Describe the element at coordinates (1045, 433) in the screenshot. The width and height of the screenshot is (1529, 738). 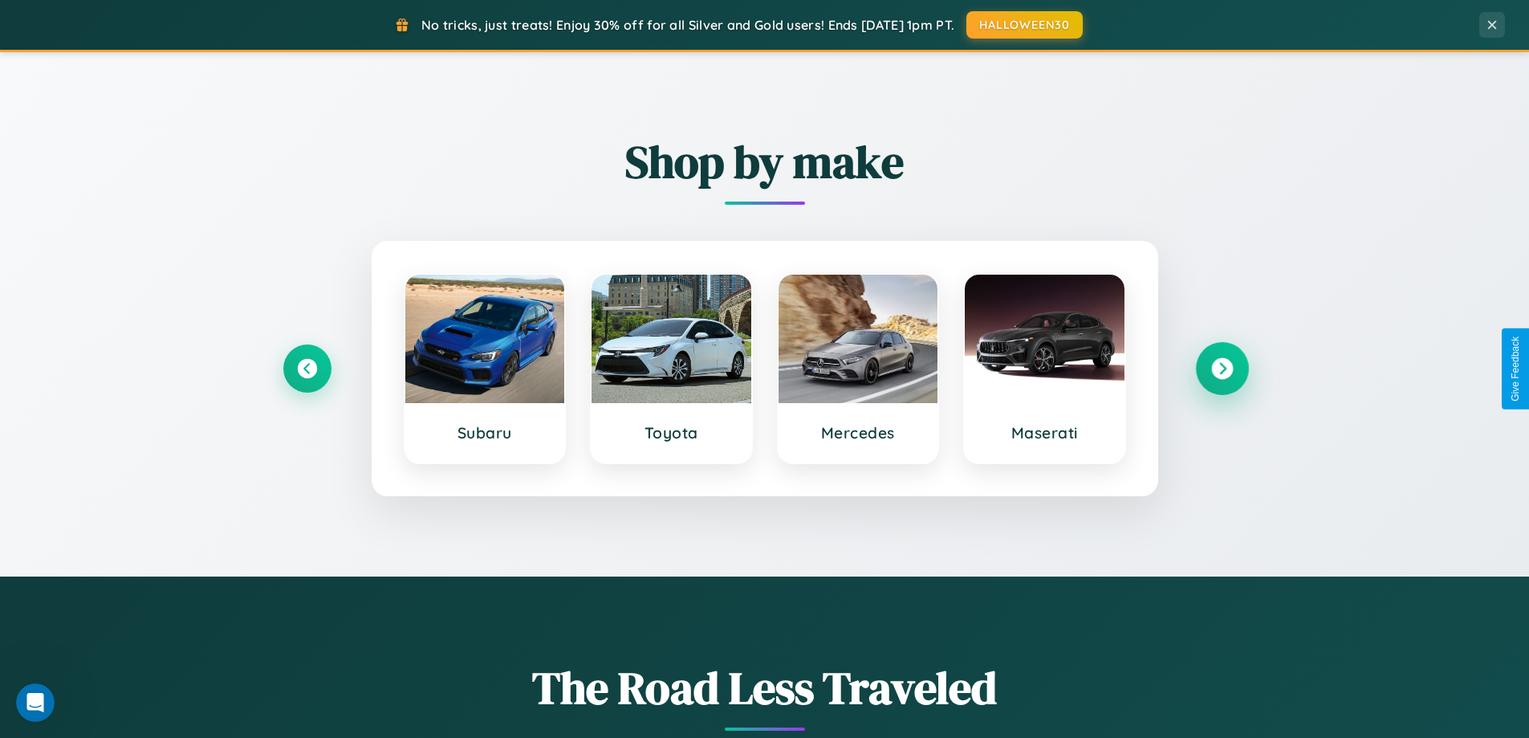
I see `h3: Maserati` at that location.